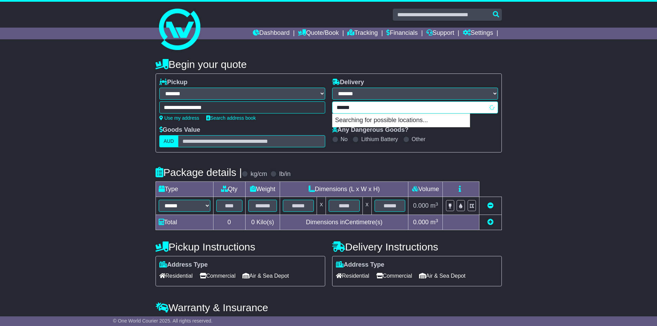 Image resolution: width=657 pixels, height=326 pixels. I want to click on label: AUD, so click(169, 141).